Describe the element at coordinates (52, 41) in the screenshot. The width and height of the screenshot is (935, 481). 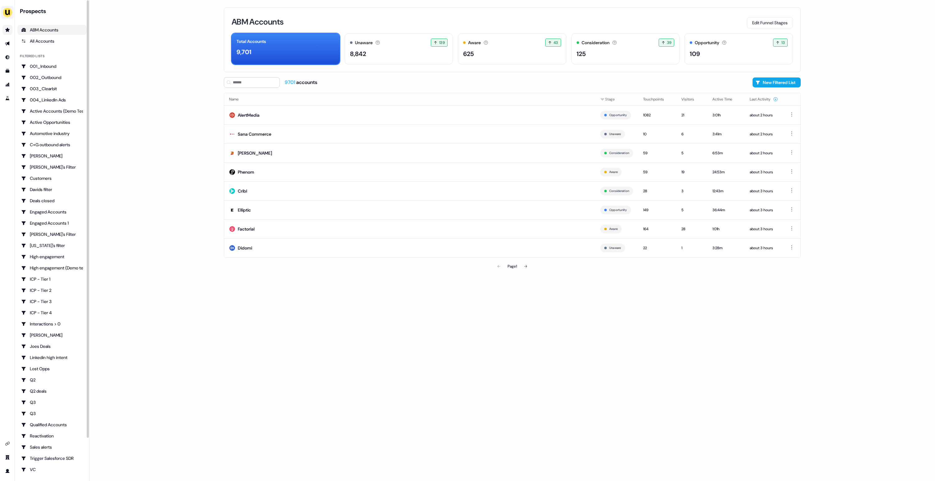
I see `a: All accounts` at that location.